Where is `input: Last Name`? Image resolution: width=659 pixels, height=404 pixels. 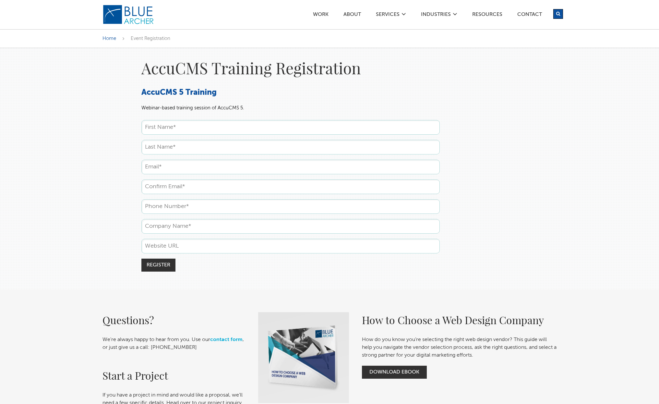
input: Last Name is located at coordinates (290, 147).